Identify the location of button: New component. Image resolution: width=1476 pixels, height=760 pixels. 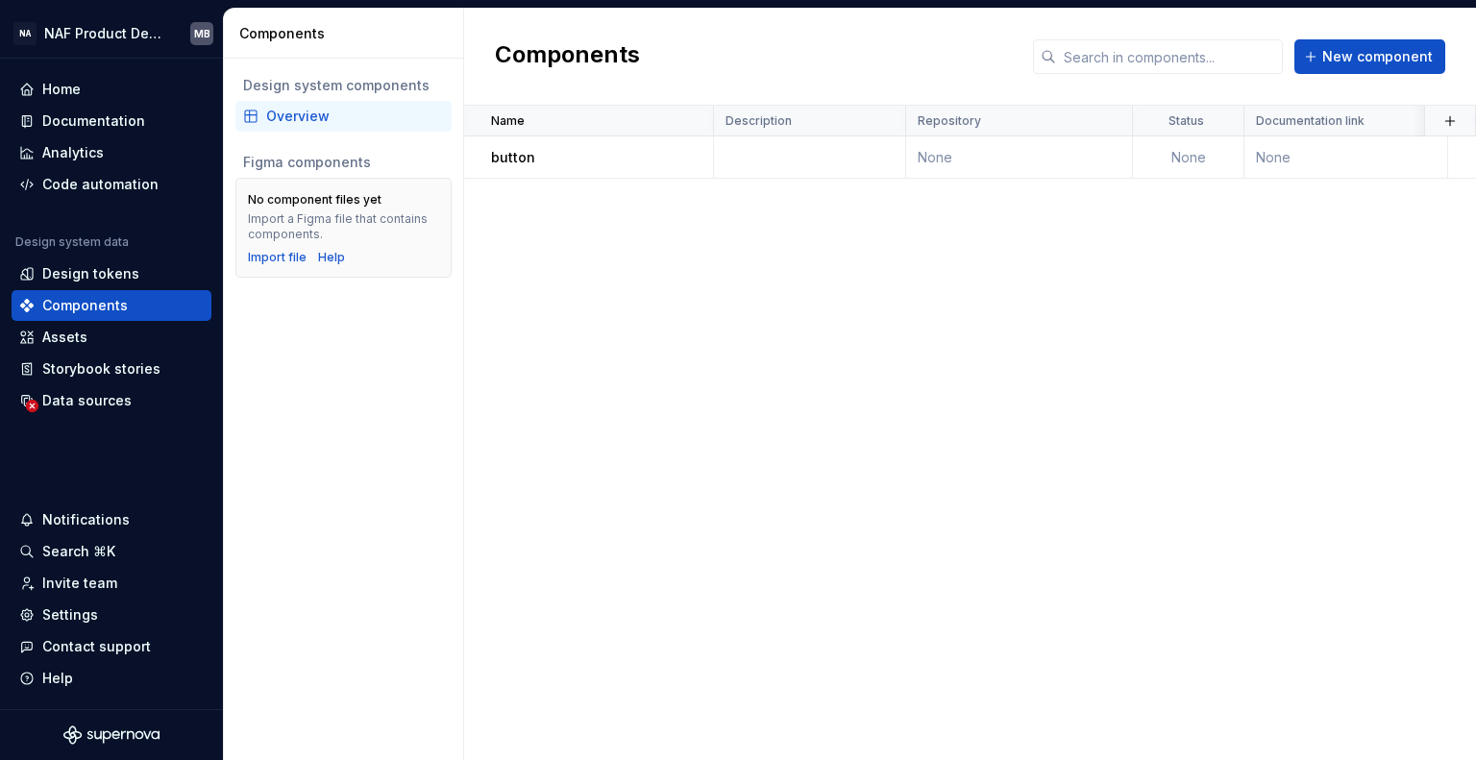
(1369, 57).